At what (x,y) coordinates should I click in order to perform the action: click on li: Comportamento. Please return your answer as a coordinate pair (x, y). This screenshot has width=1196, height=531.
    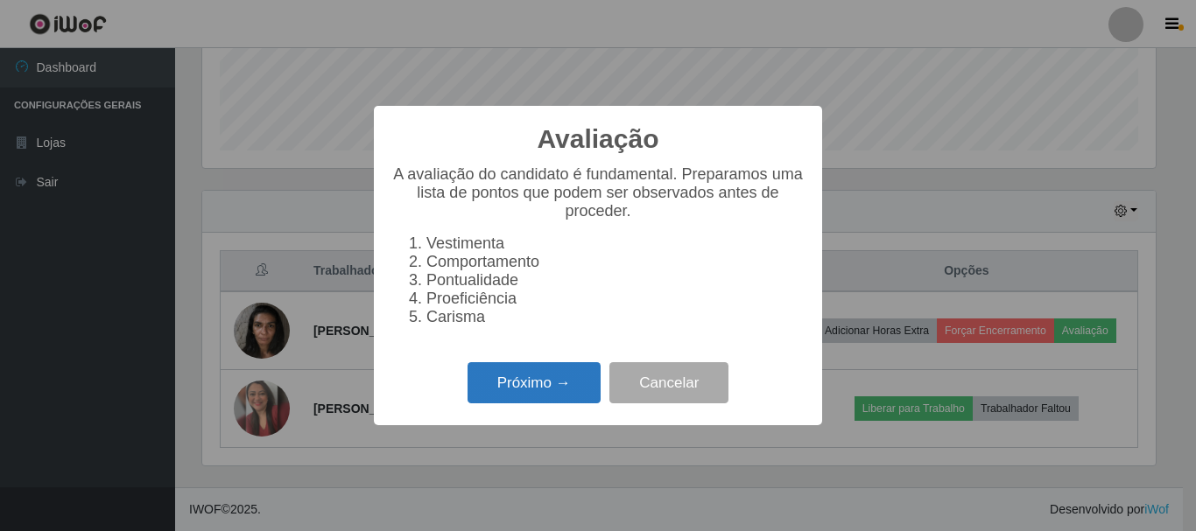
    Looking at the image, I should click on (616, 262).